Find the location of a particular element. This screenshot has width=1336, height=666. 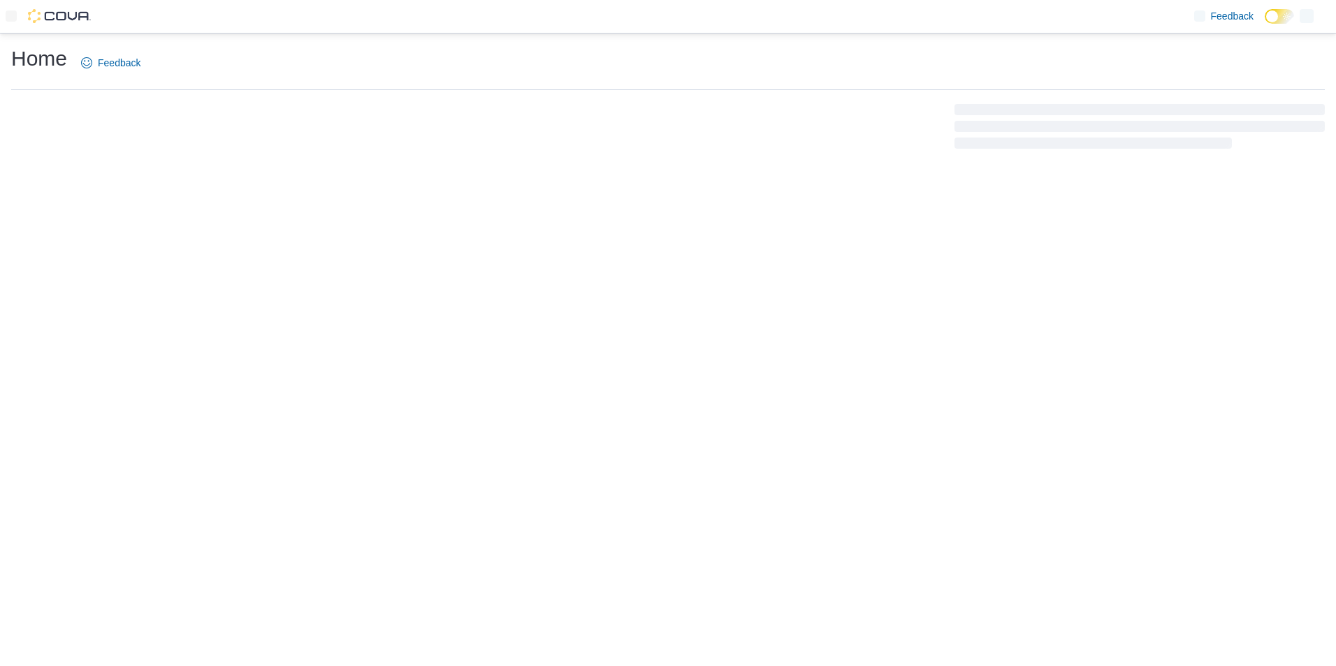

span: Dark Mode is located at coordinates (1264, 24).